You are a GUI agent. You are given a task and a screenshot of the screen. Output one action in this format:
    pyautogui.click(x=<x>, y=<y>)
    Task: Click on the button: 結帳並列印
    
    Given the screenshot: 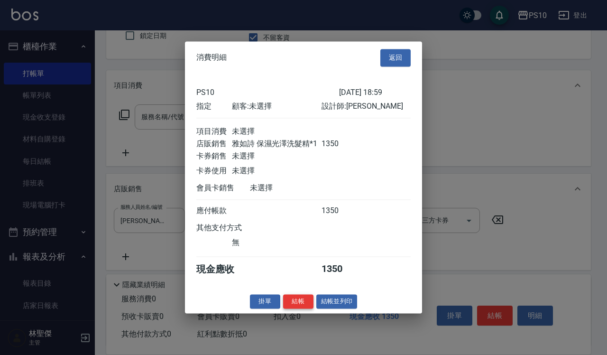 What is the action you would take?
    pyautogui.click(x=337, y=301)
    